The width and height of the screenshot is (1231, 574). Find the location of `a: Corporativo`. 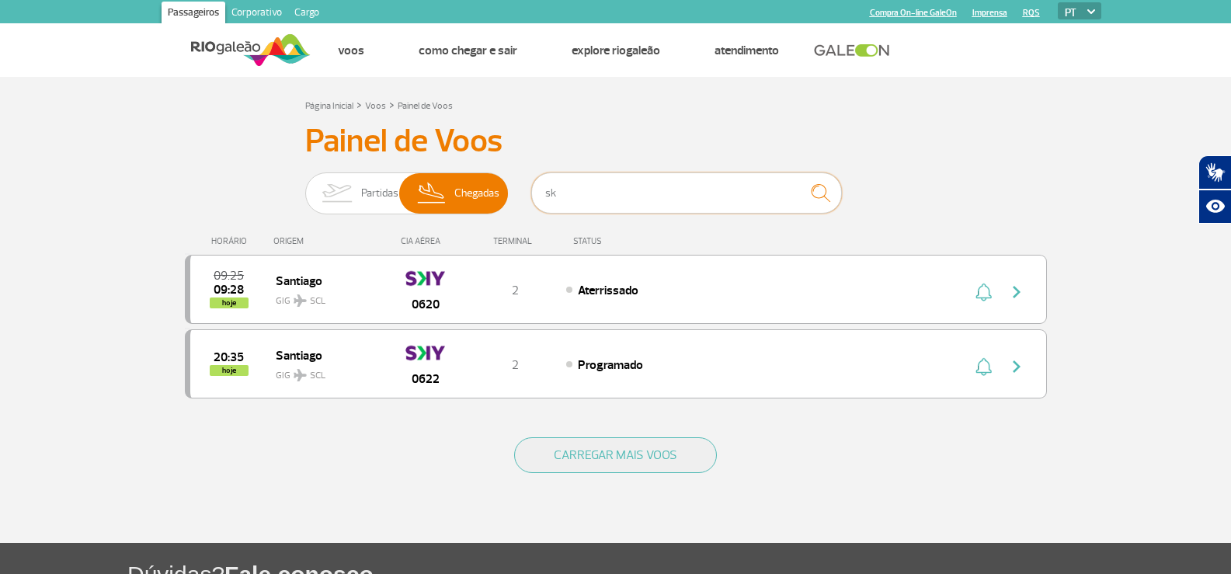

a: Corporativo is located at coordinates (256, 14).